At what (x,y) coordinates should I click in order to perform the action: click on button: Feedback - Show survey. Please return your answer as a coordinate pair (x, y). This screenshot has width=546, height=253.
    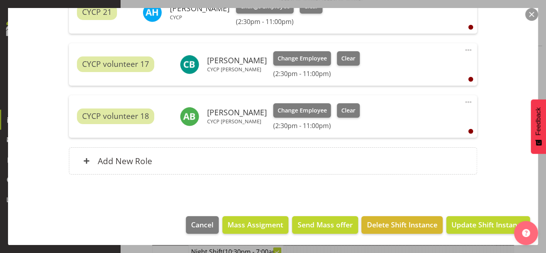
    Looking at the image, I should click on (538, 127).